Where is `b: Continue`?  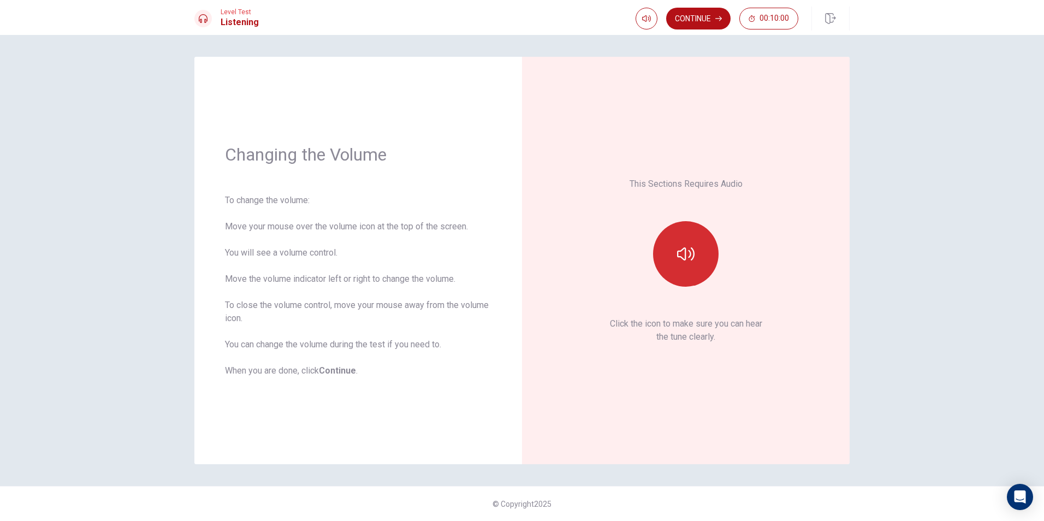
b: Continue is located at coordinates (338, 370).